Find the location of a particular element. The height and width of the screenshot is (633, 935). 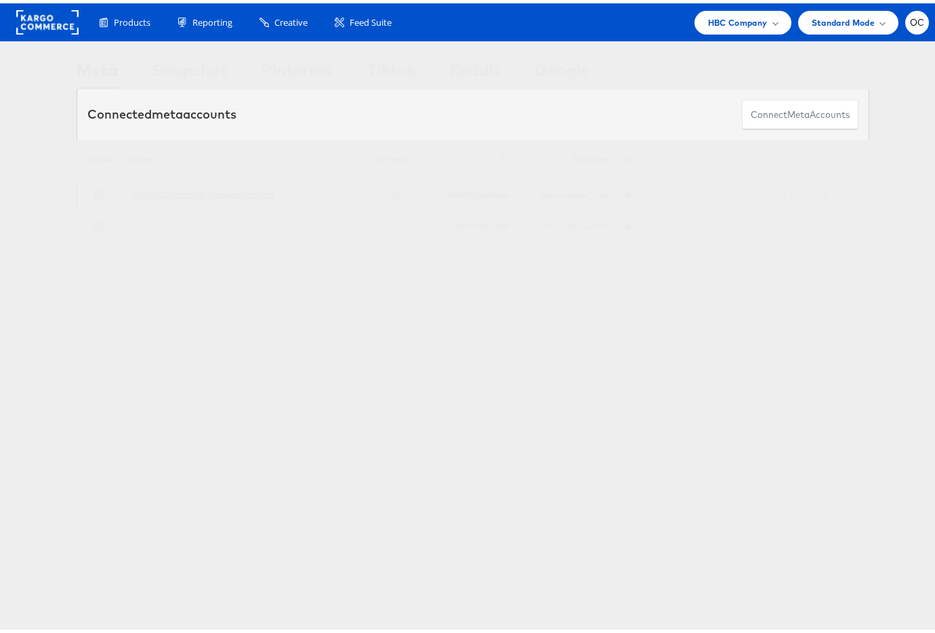

span: Feed Suite is located at coordinates (371, 19).